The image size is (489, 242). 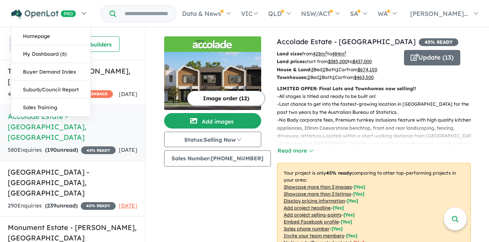 I want to click on button: Image order (12), so click(x=226, y=99).